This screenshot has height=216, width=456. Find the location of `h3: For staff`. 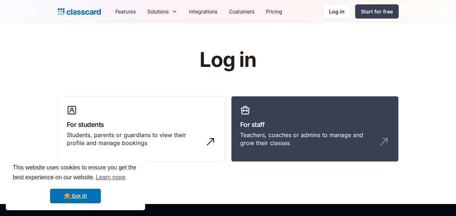

h3: For staff is located at coordinates (315, 124).